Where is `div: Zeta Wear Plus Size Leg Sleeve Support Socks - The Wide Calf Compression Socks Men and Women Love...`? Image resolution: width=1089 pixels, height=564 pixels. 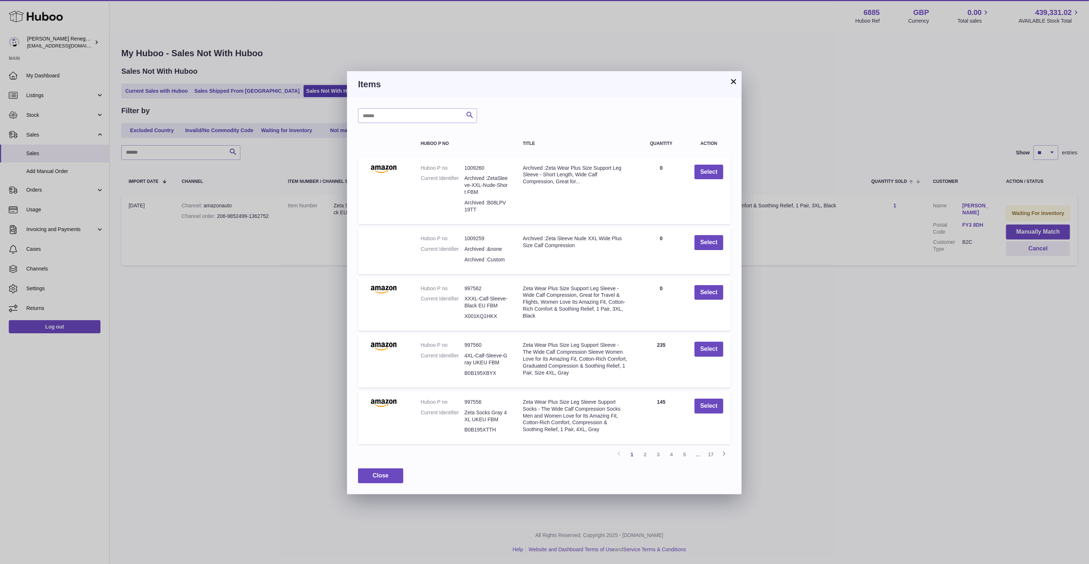 div: Zeta Wear Plus Size Leg Sleeve Support Socks - The Wide Calf Compression Socks Men and Women Love... is located at coordinates (575, 416).